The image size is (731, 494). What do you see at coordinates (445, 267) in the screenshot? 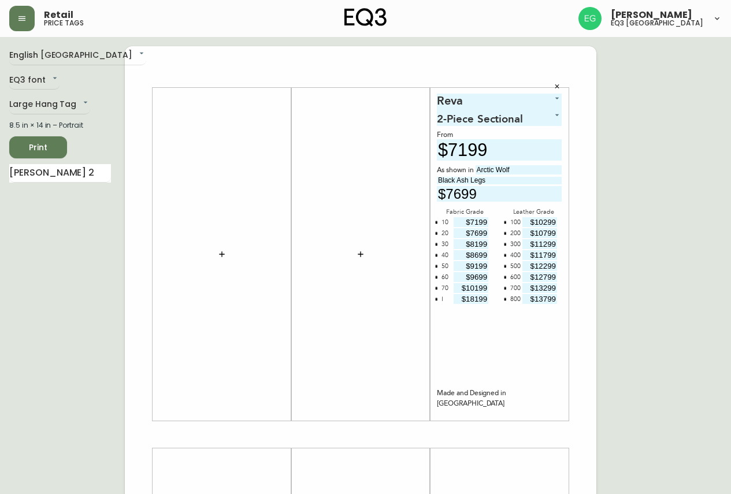
I see `div: 50` at bounding box center [445, 267].